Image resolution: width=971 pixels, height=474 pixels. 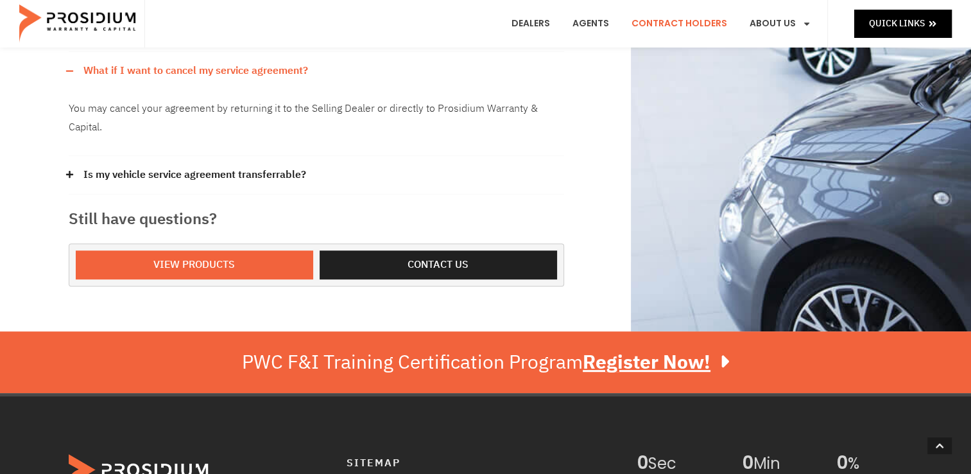 What do you see at coordinates (903, 23) in the screenshot?
I see `a: Quick Links` at bounding box center [903, 23].